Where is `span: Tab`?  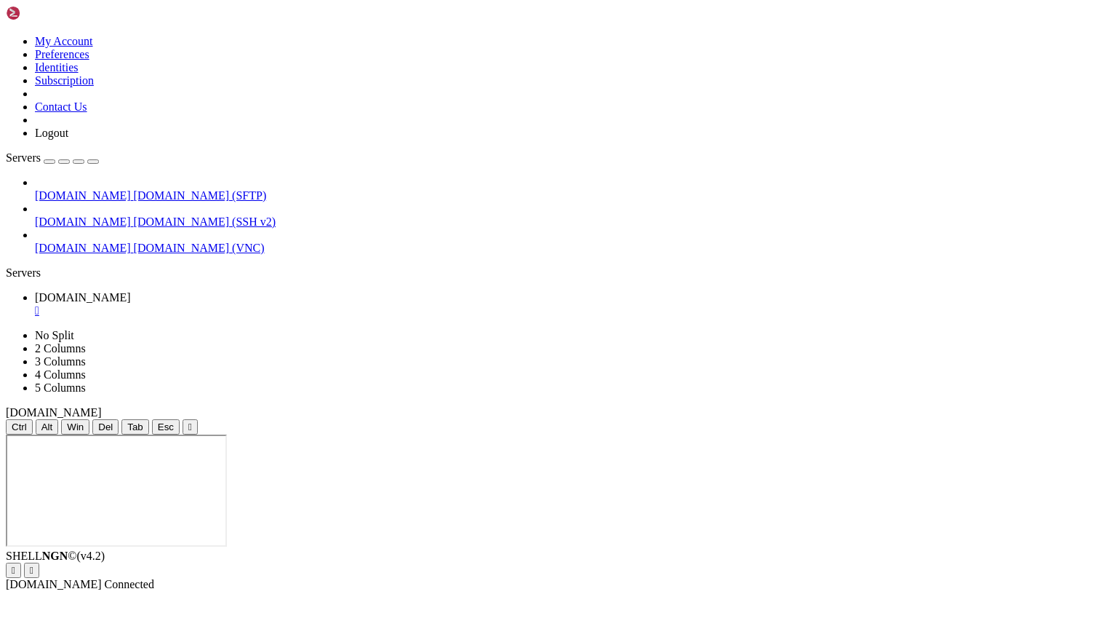
span: Tab is located at coordinates (135, 426).